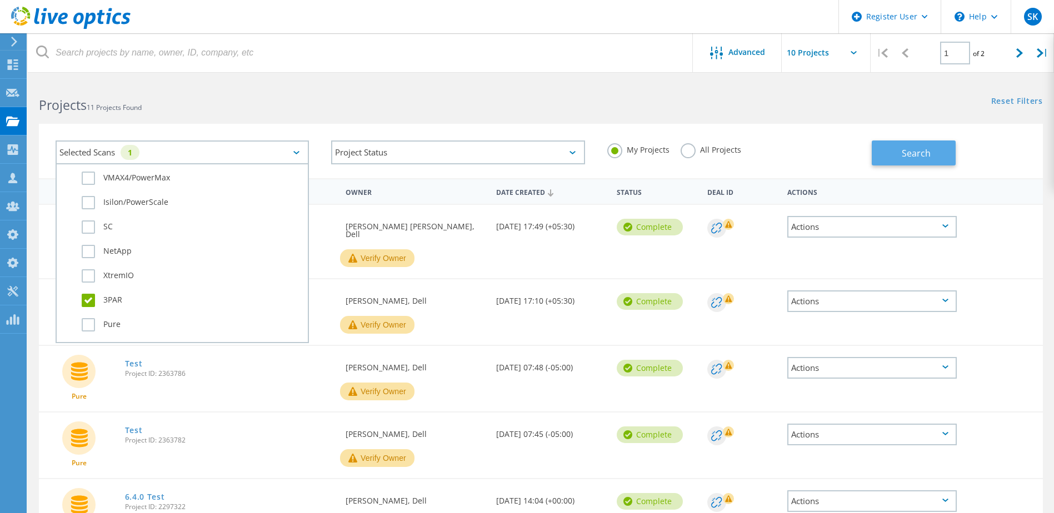 The image size is (1054, 513). I want to click on span: of 2, so click(978, 53).